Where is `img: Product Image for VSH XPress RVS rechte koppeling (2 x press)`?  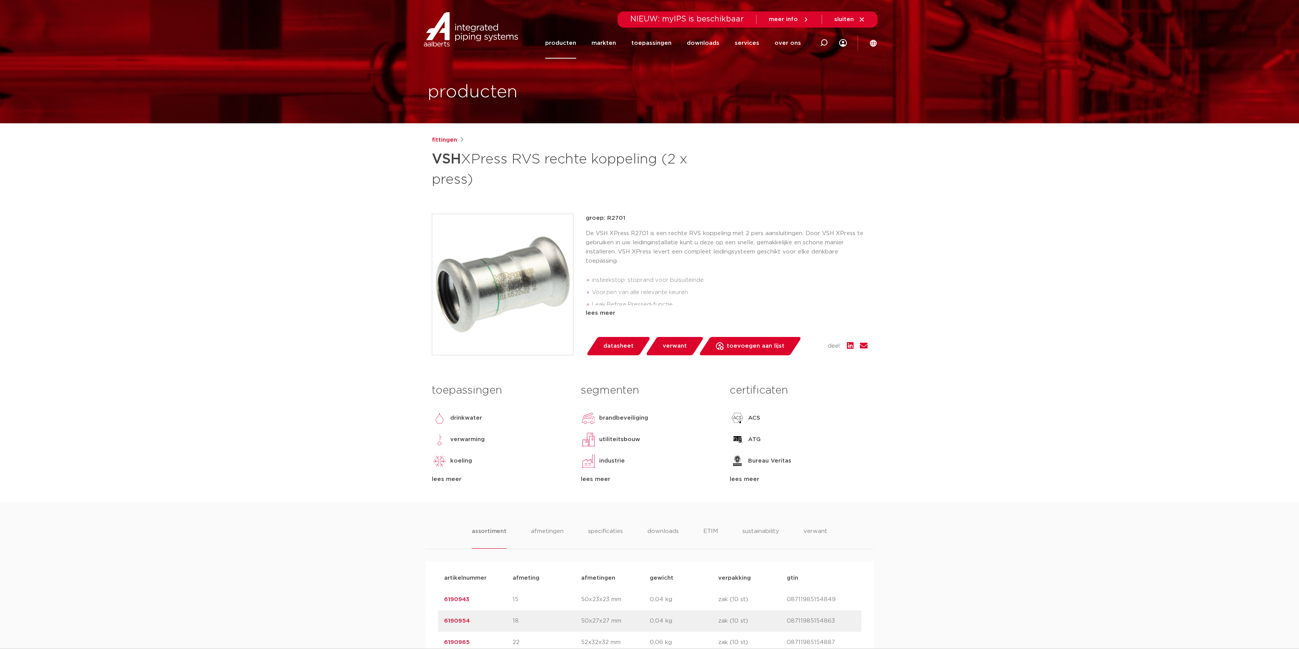
img: Product Image for VSH XPress RVS rechte koppeling (2 x press) is located at coordinates (503, 284).